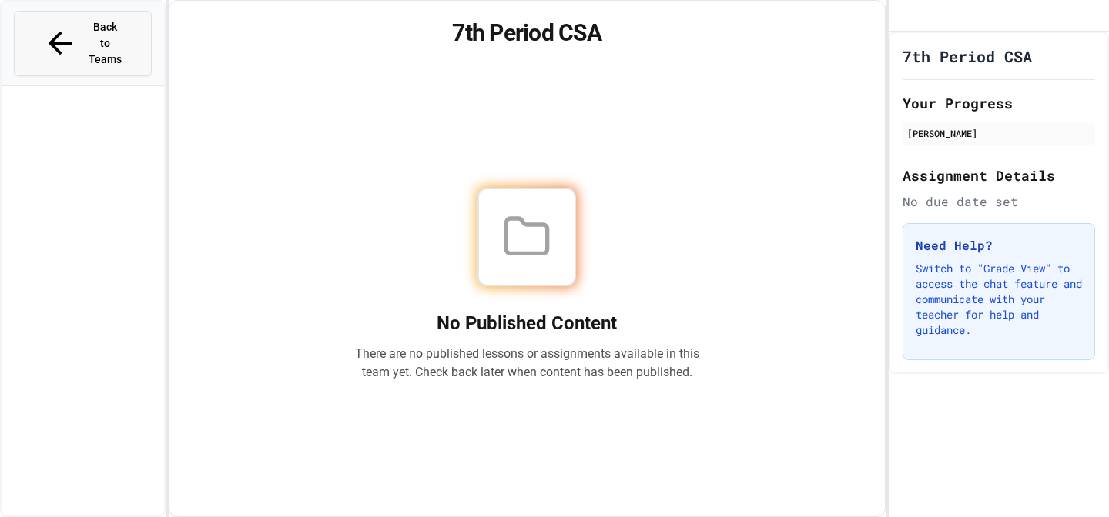 The height and width of the screenshot is (517, 1109). Describe the element at coordinates (999, 202) in the screenshot. I see `div: No due date set` at that location.